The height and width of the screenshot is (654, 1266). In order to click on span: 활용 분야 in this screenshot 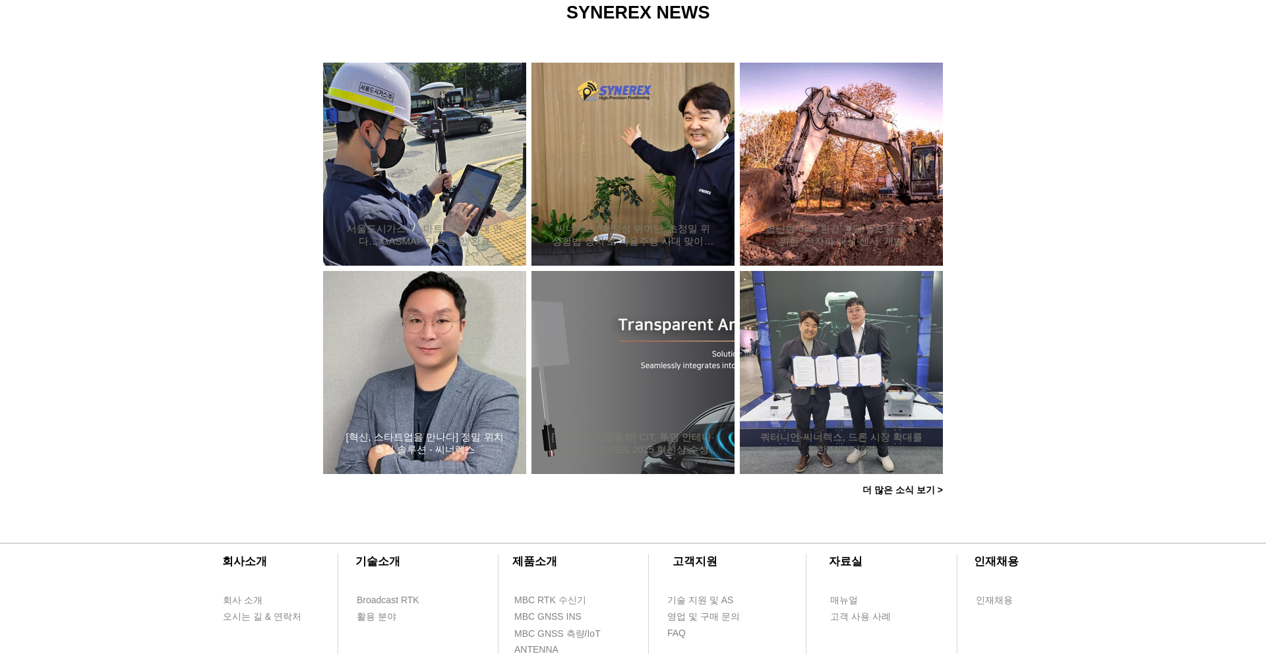, I will do `click(377, 617)`.